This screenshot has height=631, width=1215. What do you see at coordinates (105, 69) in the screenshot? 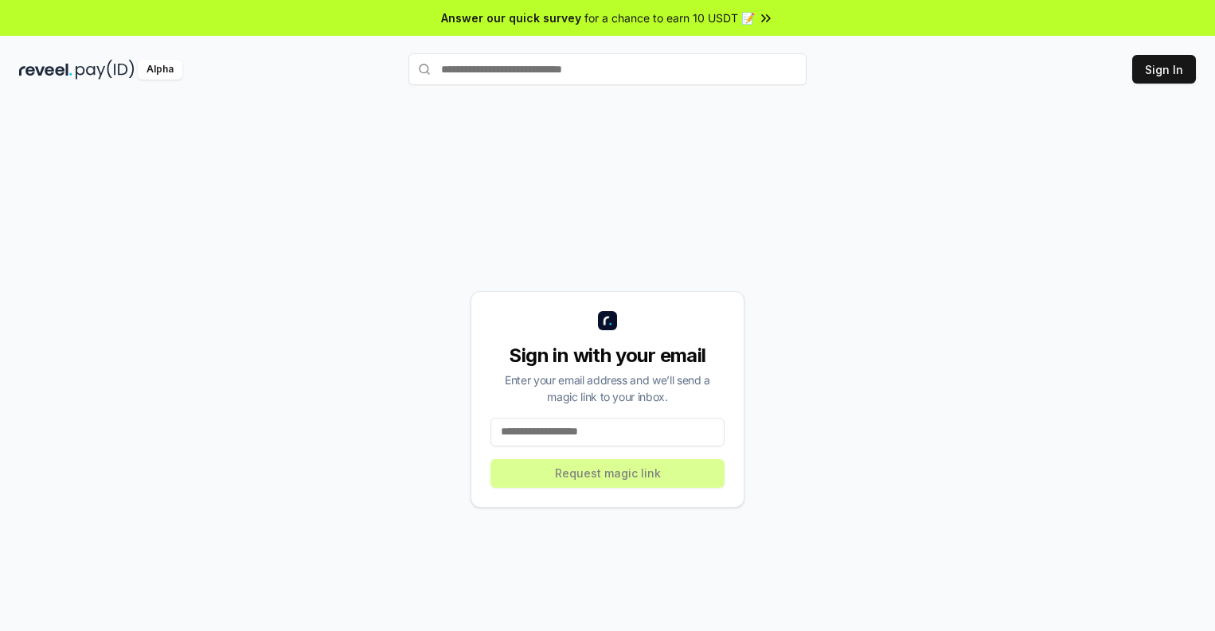
I see `img: pay_id` at bounding box center [105, 69].